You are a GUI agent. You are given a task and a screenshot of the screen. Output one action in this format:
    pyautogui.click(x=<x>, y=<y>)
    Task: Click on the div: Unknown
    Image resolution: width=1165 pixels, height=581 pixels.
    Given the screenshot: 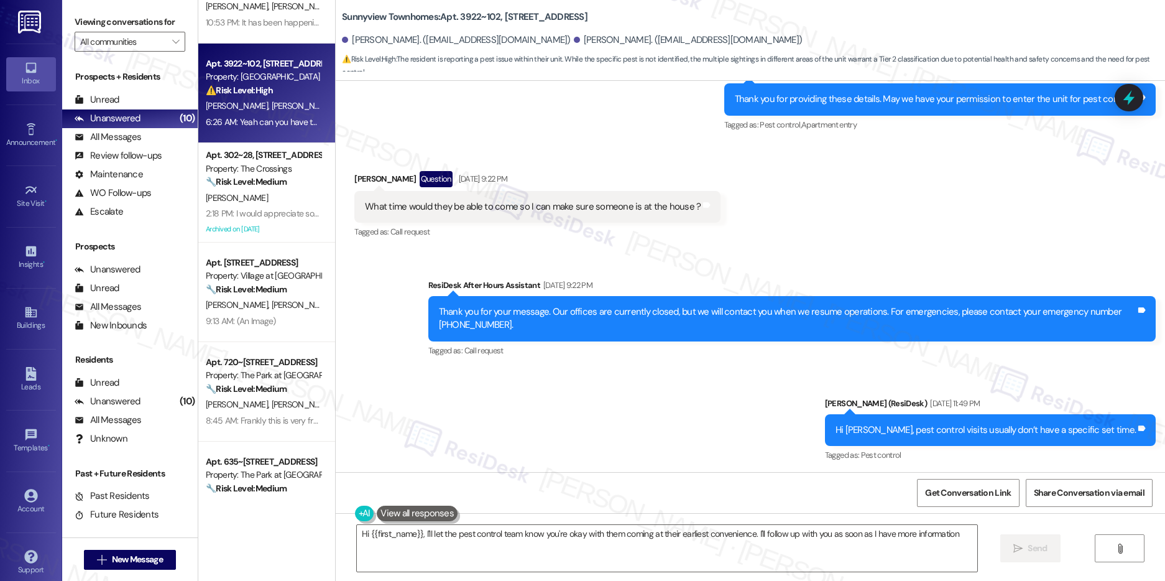 What is the action you would take?
    pyautogui.click(x=101, y=438)
    